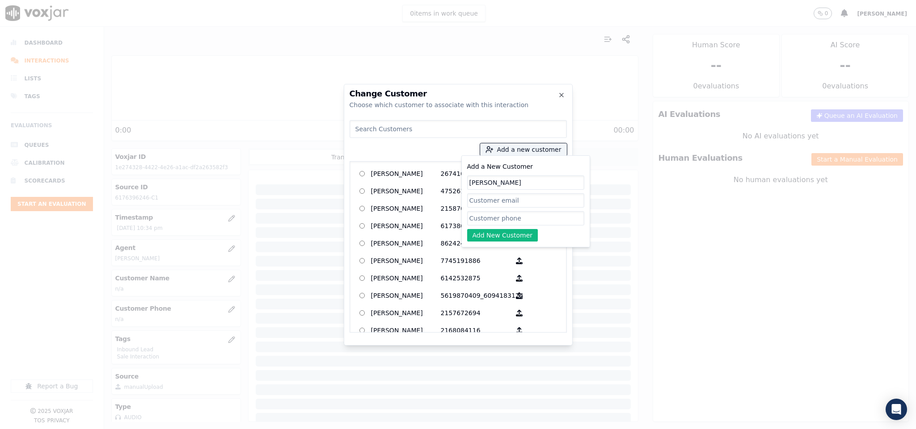 The image size is (916, 429). What do you see at coordinates (475, 261) in the screenshot?
I see `p: 7745191886` at bounding box center [475, 261].